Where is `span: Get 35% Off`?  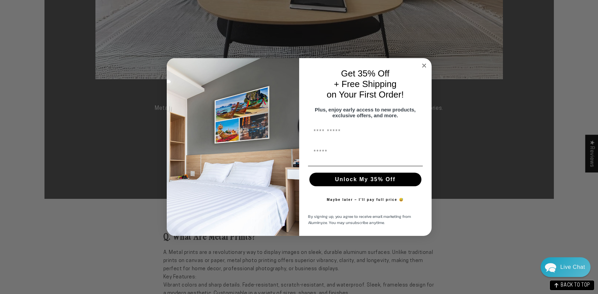 span: Get 35% Off is located at coordinates (365, 73).